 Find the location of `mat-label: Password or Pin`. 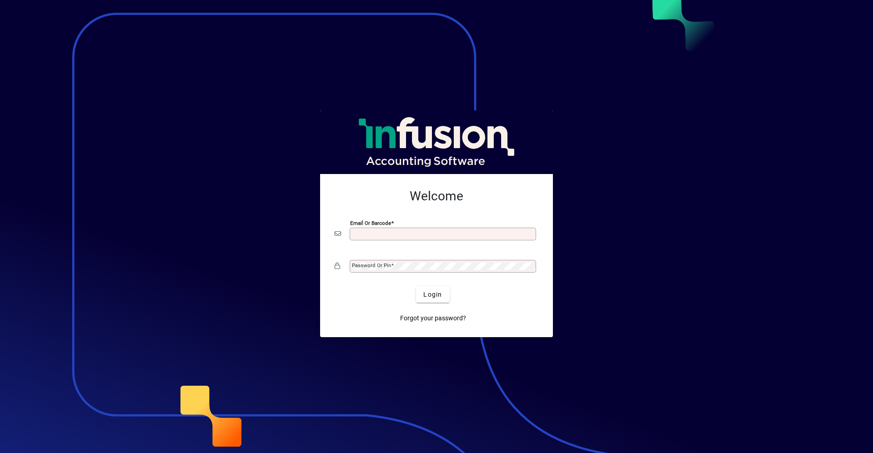

mat-label: Password or Pin is located at coordinates (371, 265).